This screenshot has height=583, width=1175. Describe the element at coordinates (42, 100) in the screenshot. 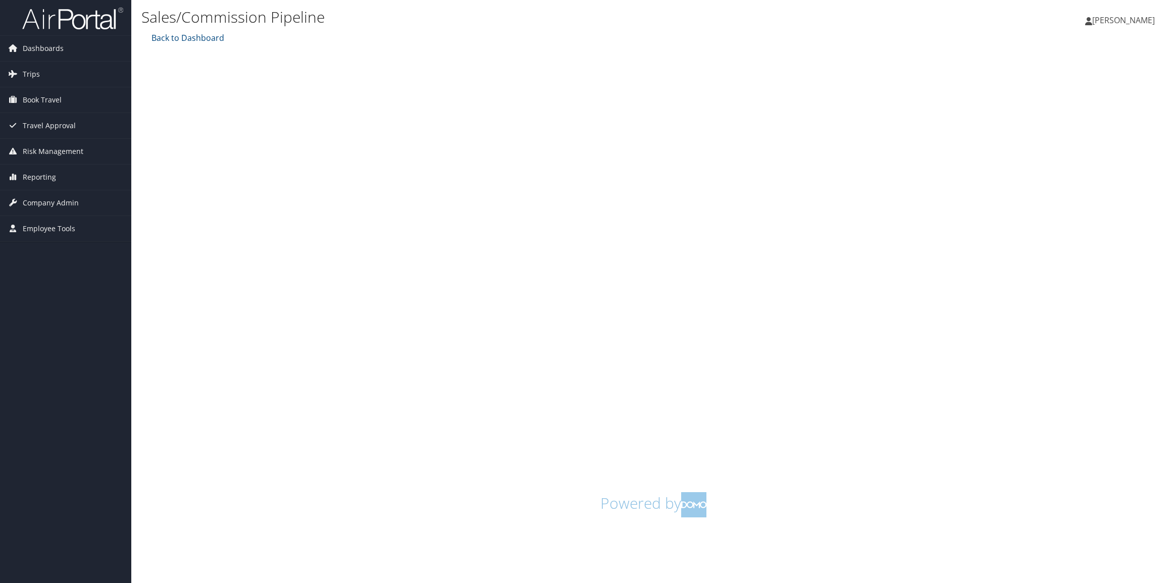

I see `span: Book Travel` at that location.